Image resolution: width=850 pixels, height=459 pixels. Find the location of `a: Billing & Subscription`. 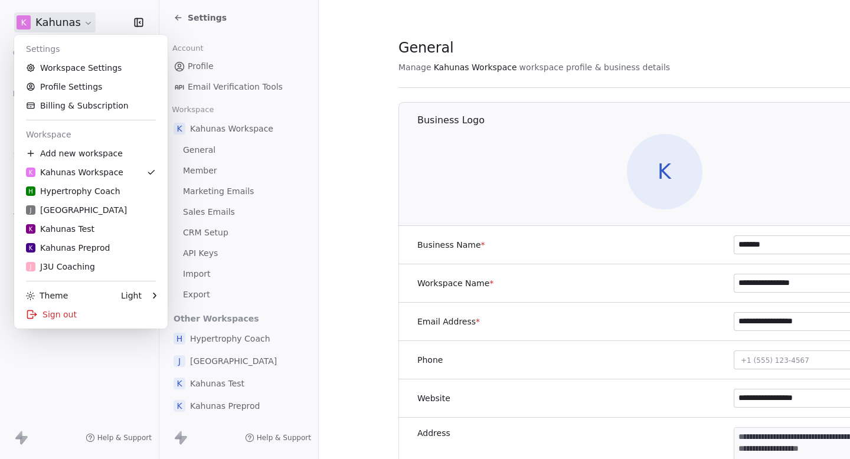

a: Billing & Subscription is located at coordinates (91, 106).